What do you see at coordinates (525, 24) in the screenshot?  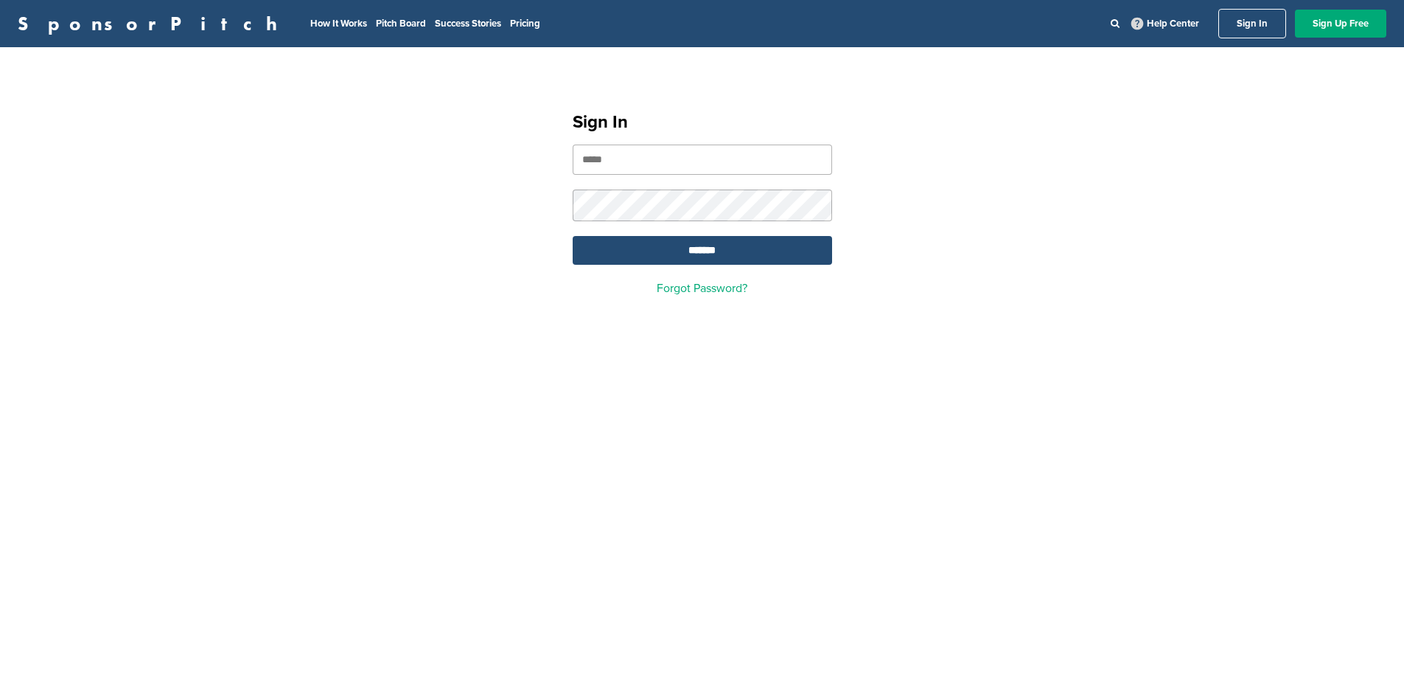 I see `a: Pricing` at bounding box center [525, 24].